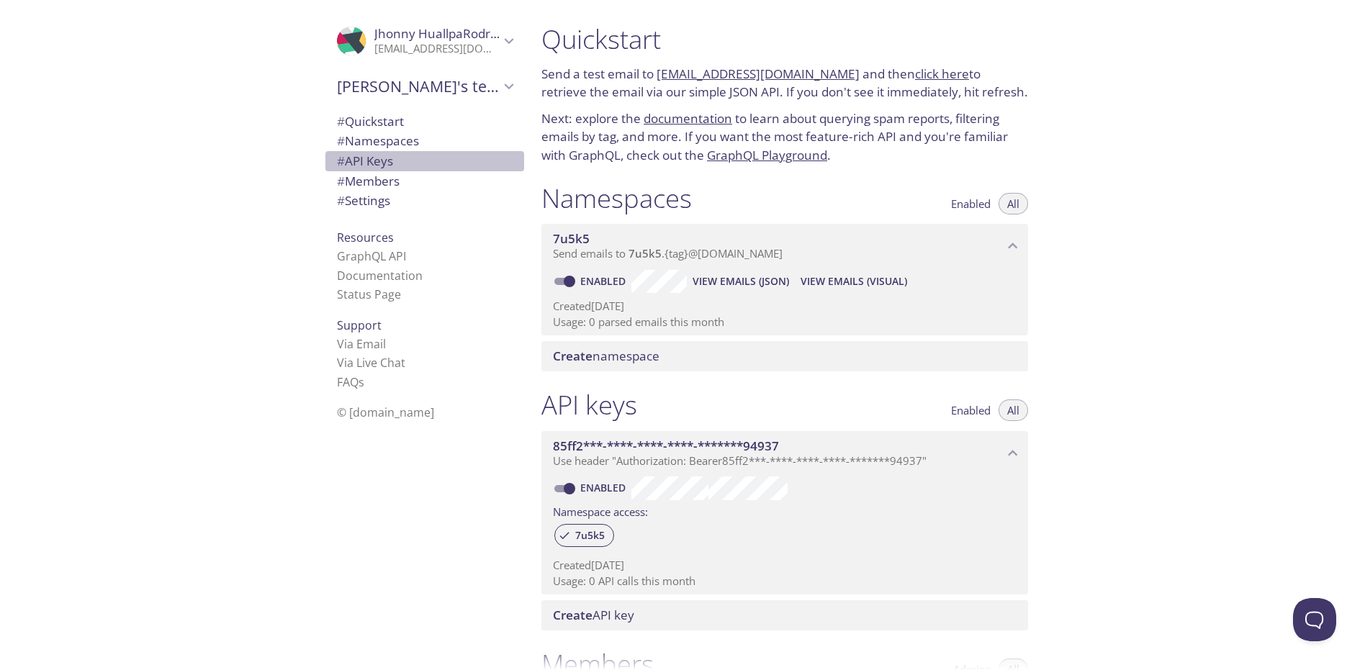 The image size is (1365, 670). I want to click on span: API Keys, so click(365, 161).